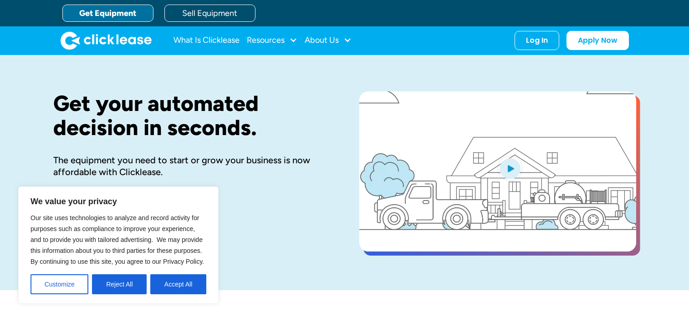 This screenshot has width=689, height=322. What do you see at coordinates (117, 240) in the screenshot?
I see `span: Our site uses technologies to analyze and record activity for purposes such as compliance to impr...` at bounding box center [117, 240].